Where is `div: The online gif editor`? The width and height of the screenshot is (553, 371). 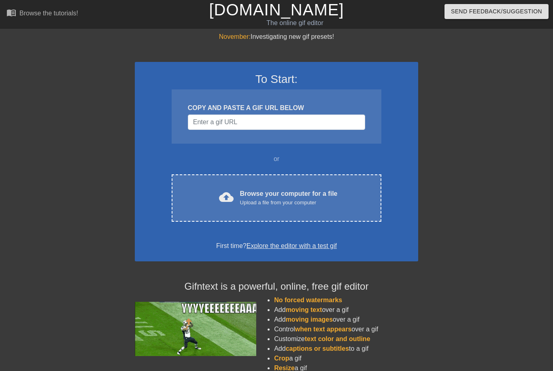 div: The online gif editor is located at coordinates (295, 23).